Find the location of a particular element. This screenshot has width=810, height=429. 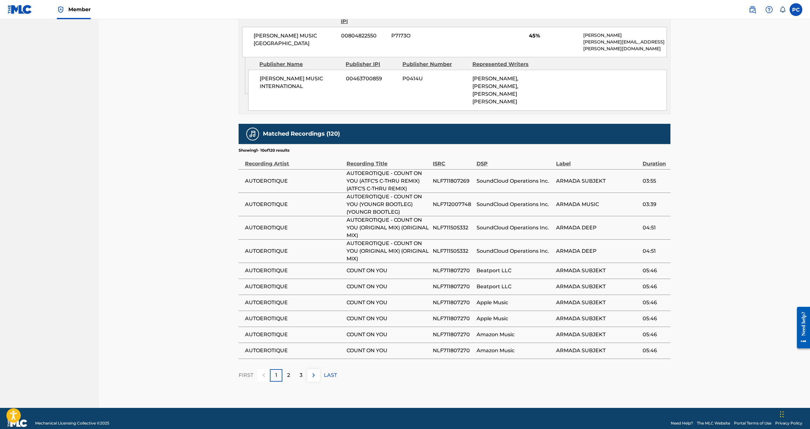

img: right is located at coordinates (314, 375).